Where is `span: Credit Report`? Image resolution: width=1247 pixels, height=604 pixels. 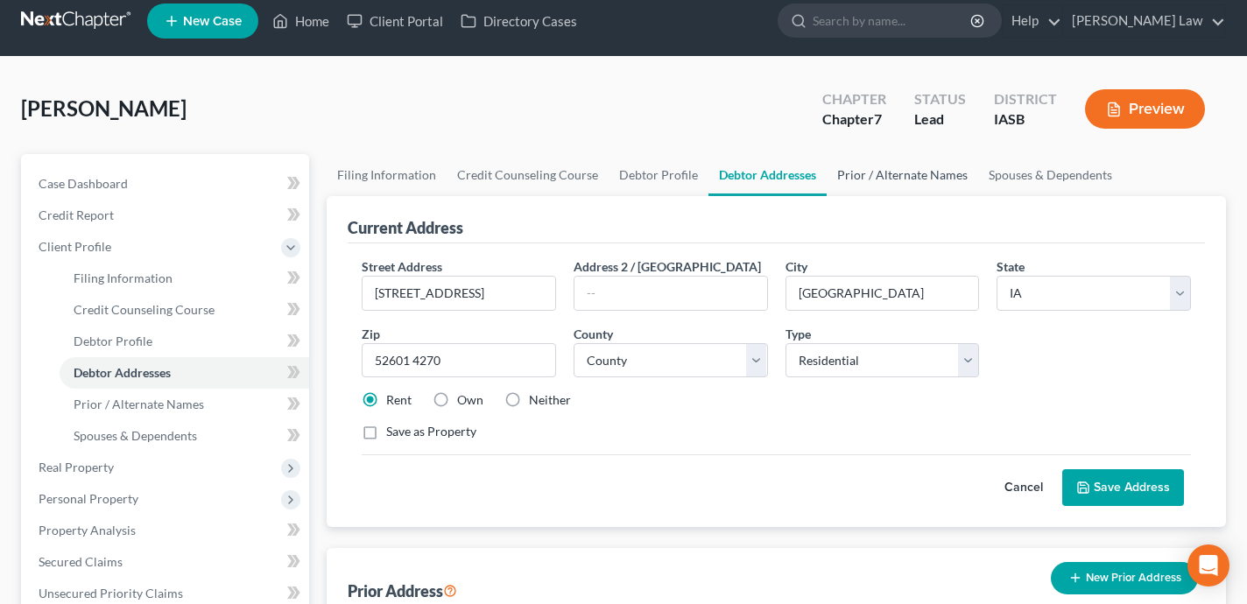 span: Credit Report is located at coordinates (76, 214).